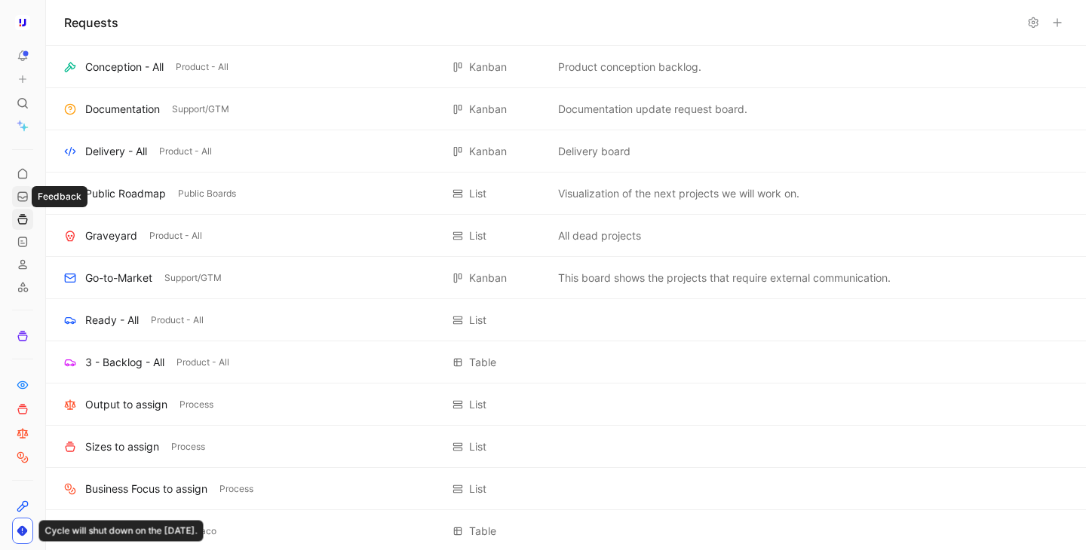 The height and width of the screenshot is (550, 1086). Describe the element at coordinates (630, 67) in the screenshot. I see `span: Product conception backlog.` at that location.